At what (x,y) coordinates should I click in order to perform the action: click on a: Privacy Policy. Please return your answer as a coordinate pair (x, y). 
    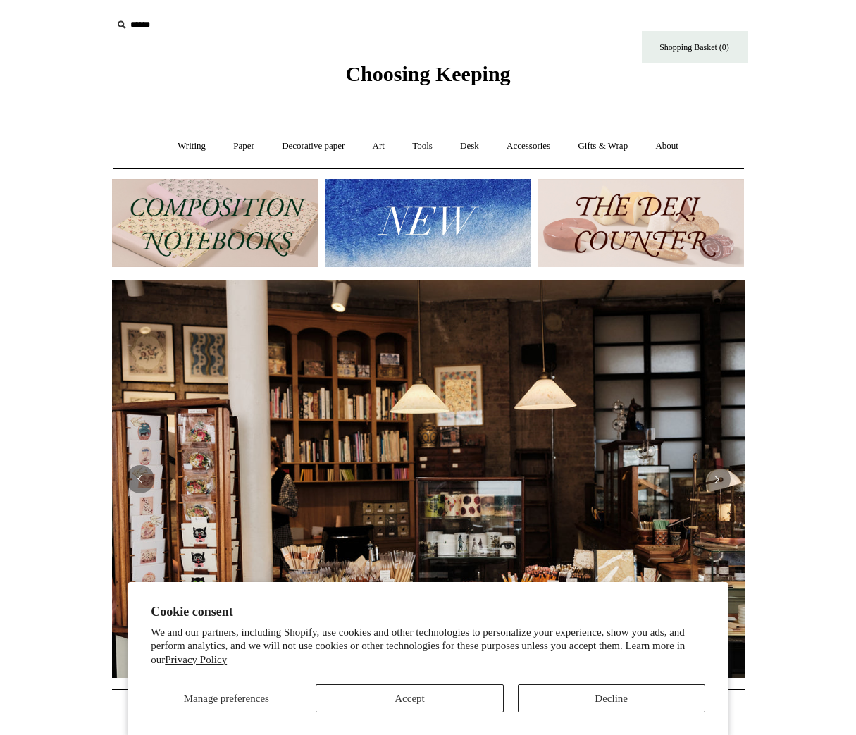
    Looking at the image, I should click on (196, 659).